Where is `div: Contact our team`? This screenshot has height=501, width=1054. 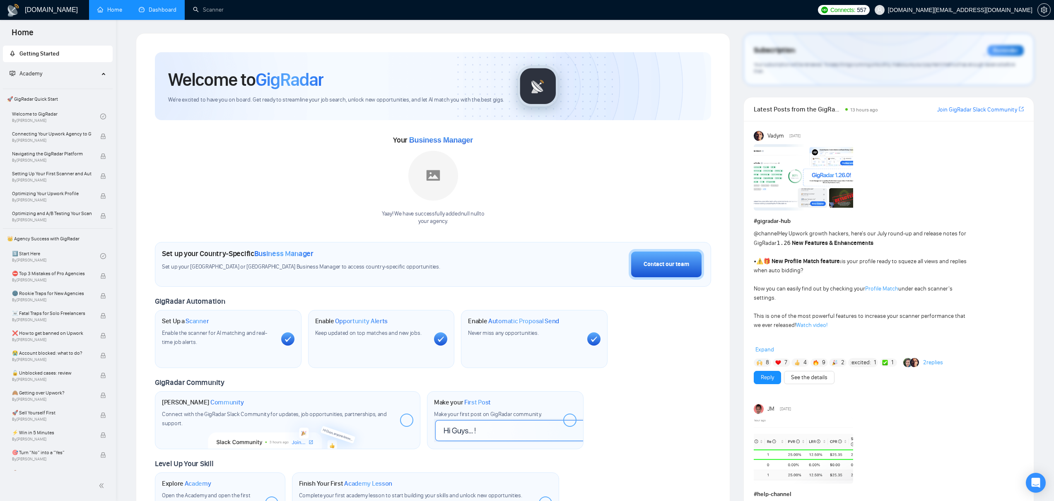
div: Contact our team is located at coordinates (667, 264).